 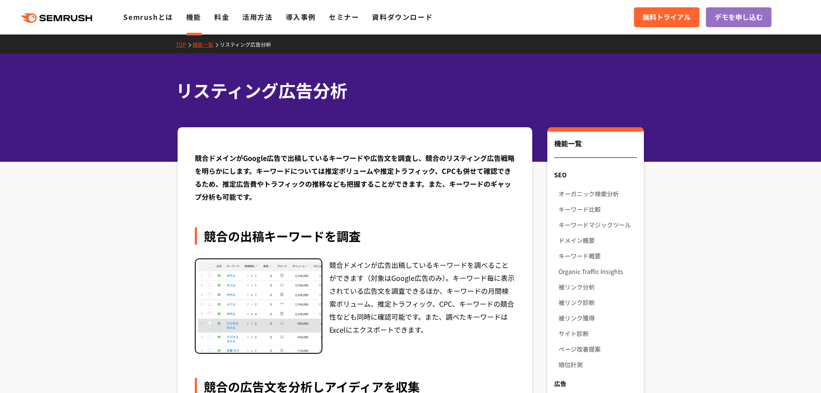 What do you see at coordinates (259, 306) in the screenshot?
I see `img: リスティング広告分析 キーワード` at bounding box center [259, 306].